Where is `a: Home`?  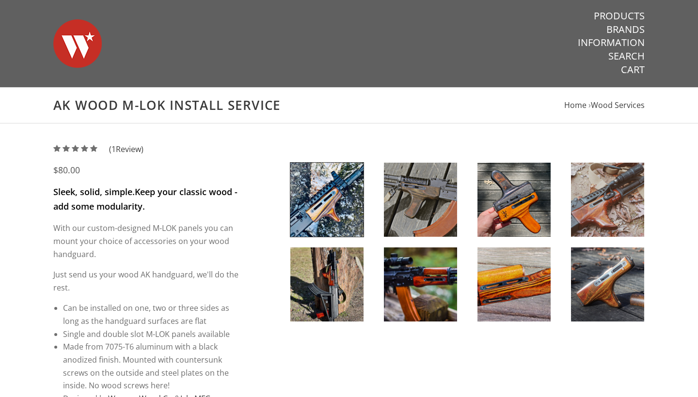 a: Home is located at coordinates (575, 105).